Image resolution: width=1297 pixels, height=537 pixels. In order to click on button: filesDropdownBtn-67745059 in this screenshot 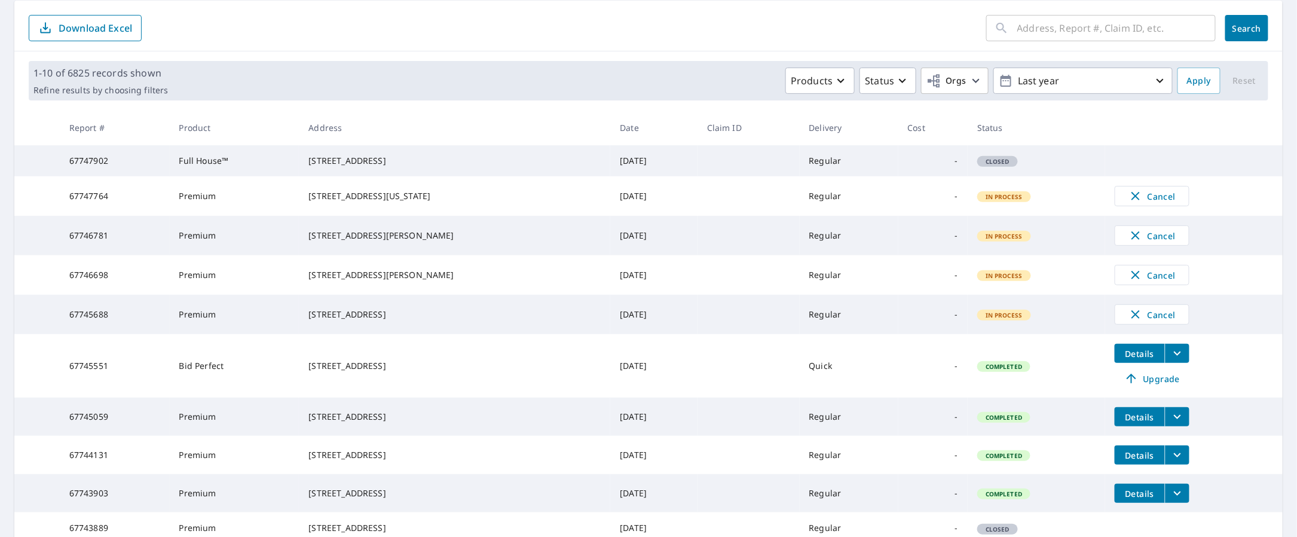, I will do `click(1177, 417)`.